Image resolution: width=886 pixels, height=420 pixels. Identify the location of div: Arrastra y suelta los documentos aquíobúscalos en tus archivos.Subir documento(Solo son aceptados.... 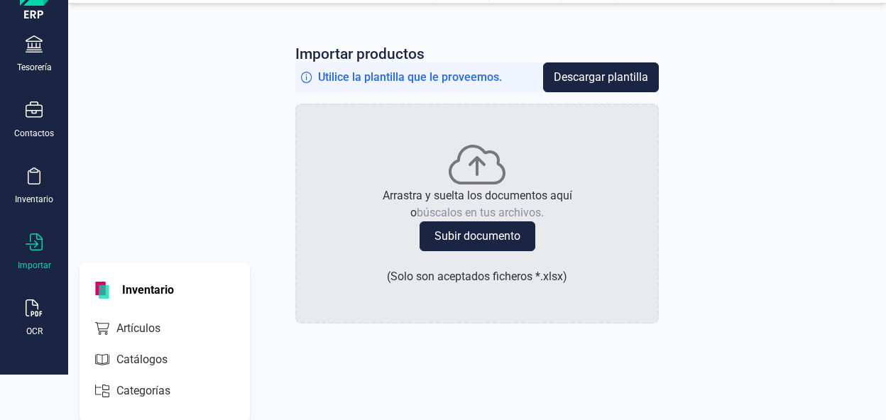
(477, 214).